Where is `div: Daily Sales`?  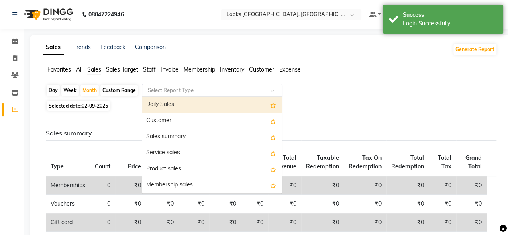
div: Daily Sales is located at coordinates (212, 105).